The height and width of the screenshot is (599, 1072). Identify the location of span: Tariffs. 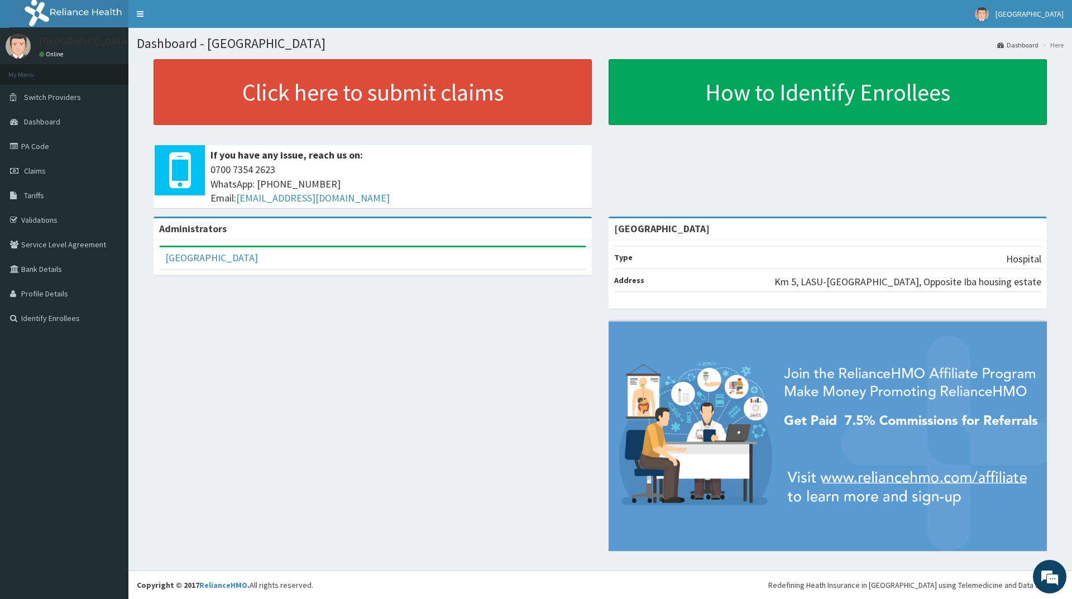
(34, 195).